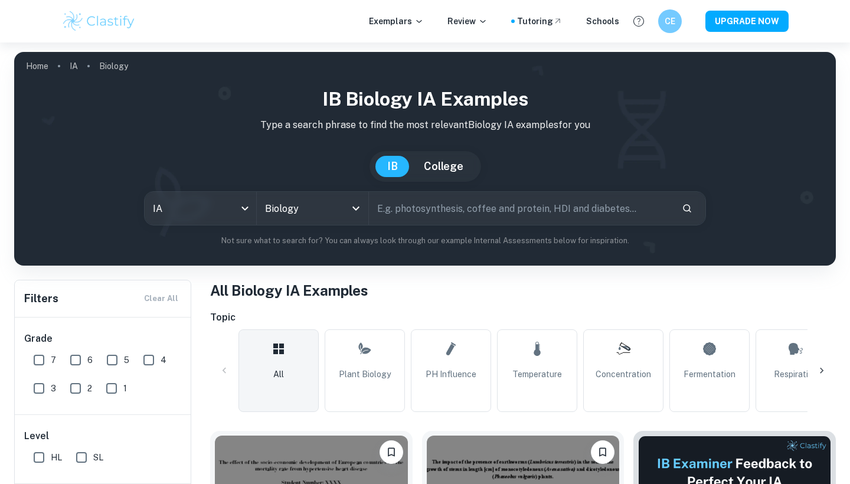 This screenshot has width=850, height=484. What do you see at coordinates (103, 436) in the screenshot?
I see `h6: Level` at bounding box center [103, 436].